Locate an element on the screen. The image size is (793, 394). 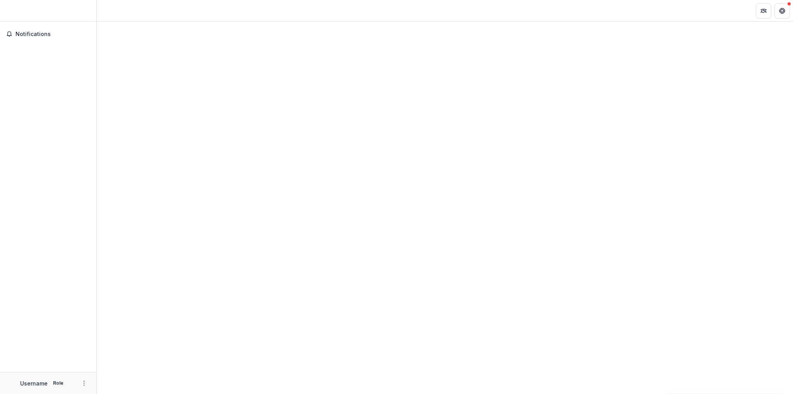
button: Get Help is located at coordinates (782, 11).